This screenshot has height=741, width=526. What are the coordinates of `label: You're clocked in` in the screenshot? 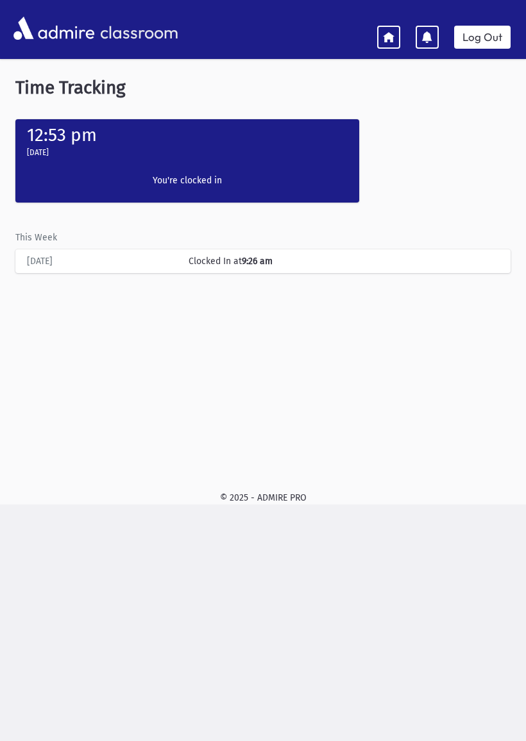 It's located at (187, 180).